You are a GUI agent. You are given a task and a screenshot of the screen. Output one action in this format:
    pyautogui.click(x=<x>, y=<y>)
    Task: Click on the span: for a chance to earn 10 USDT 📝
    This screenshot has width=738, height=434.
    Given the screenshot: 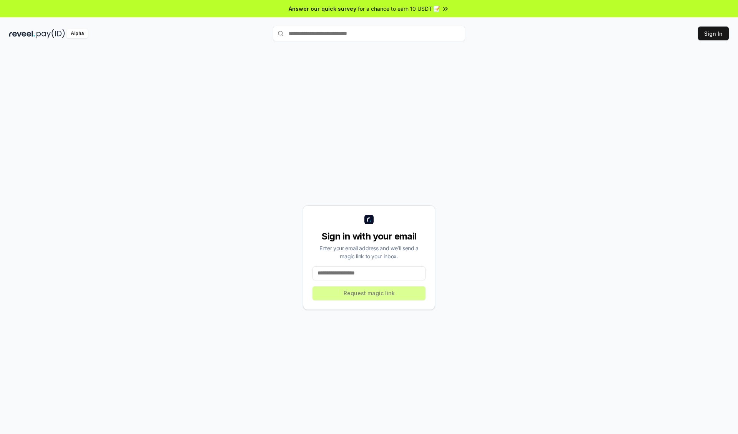 What is the action you would take?
    pyautogui.click(x=399, y=8)
    